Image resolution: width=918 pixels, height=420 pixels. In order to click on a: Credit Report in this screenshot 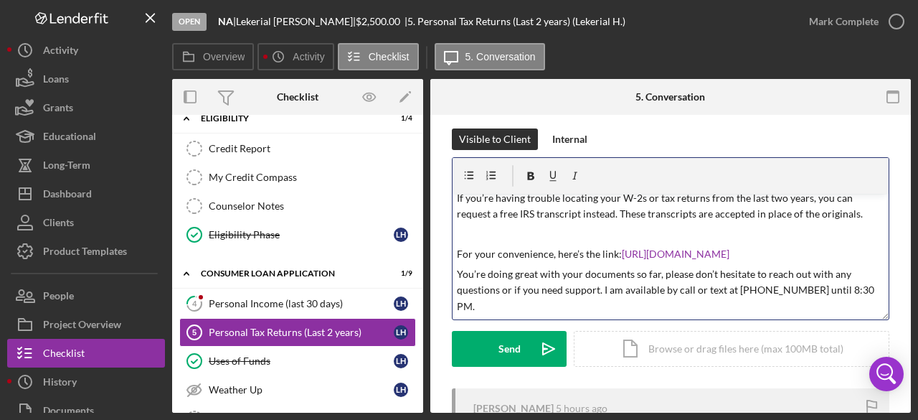, I will do `click(298, 148)`.